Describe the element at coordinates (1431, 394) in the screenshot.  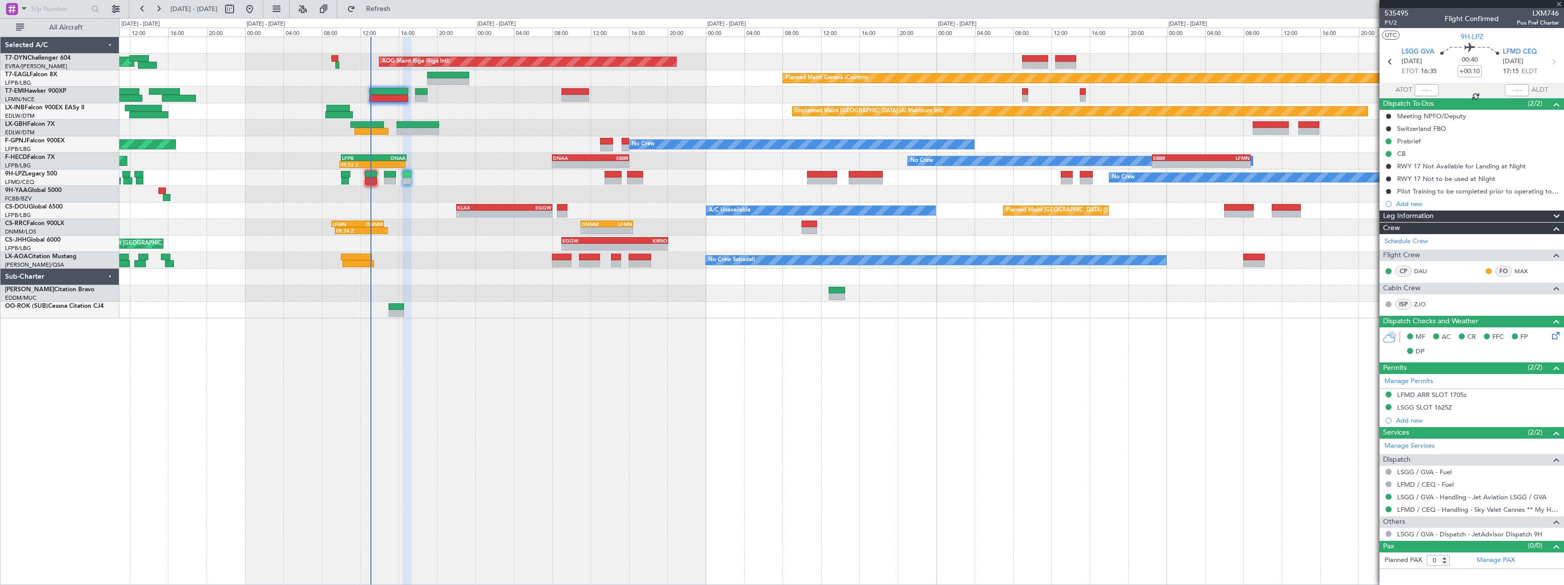
I see `div: LFMD ARR SLOT 1705z` at that location.